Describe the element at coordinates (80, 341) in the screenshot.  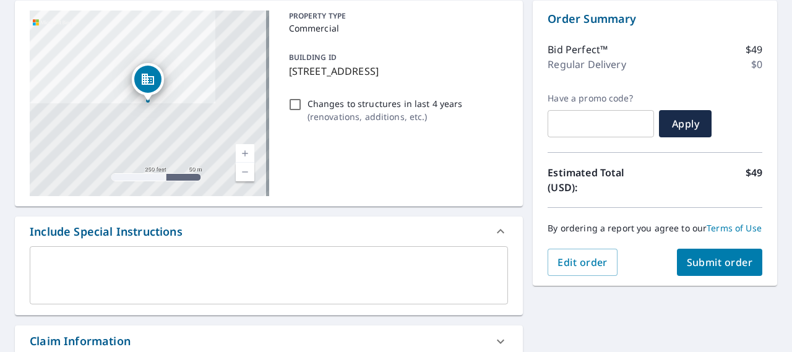
I see `div: Claim Information` at that location.